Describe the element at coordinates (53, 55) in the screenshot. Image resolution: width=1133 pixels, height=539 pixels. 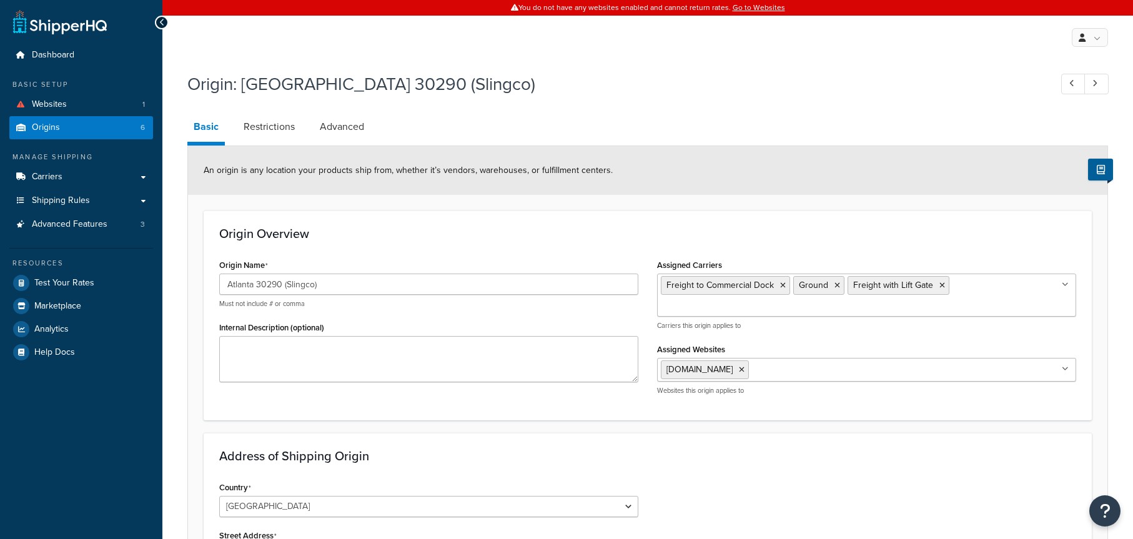
I see `span: Dashboard` at that location.